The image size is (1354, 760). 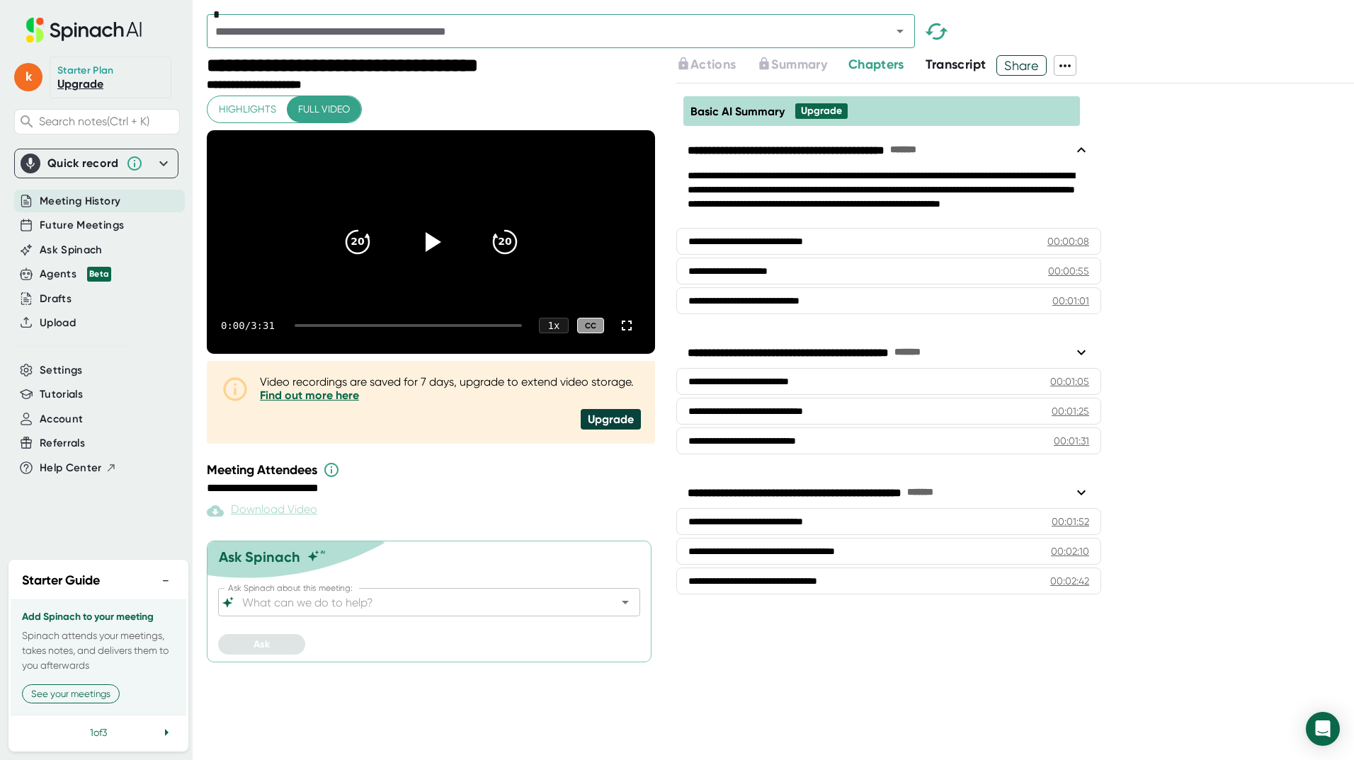 I want to click on div: Agents, so click(x=75, y=274).